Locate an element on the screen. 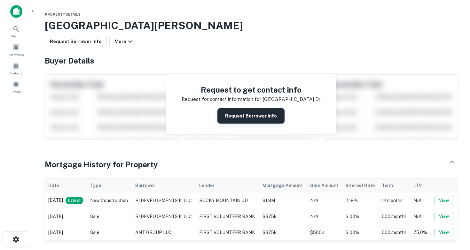 The width and height of the screenshot is (470, 250). td: New Construction is located at coordinates (109, 201).